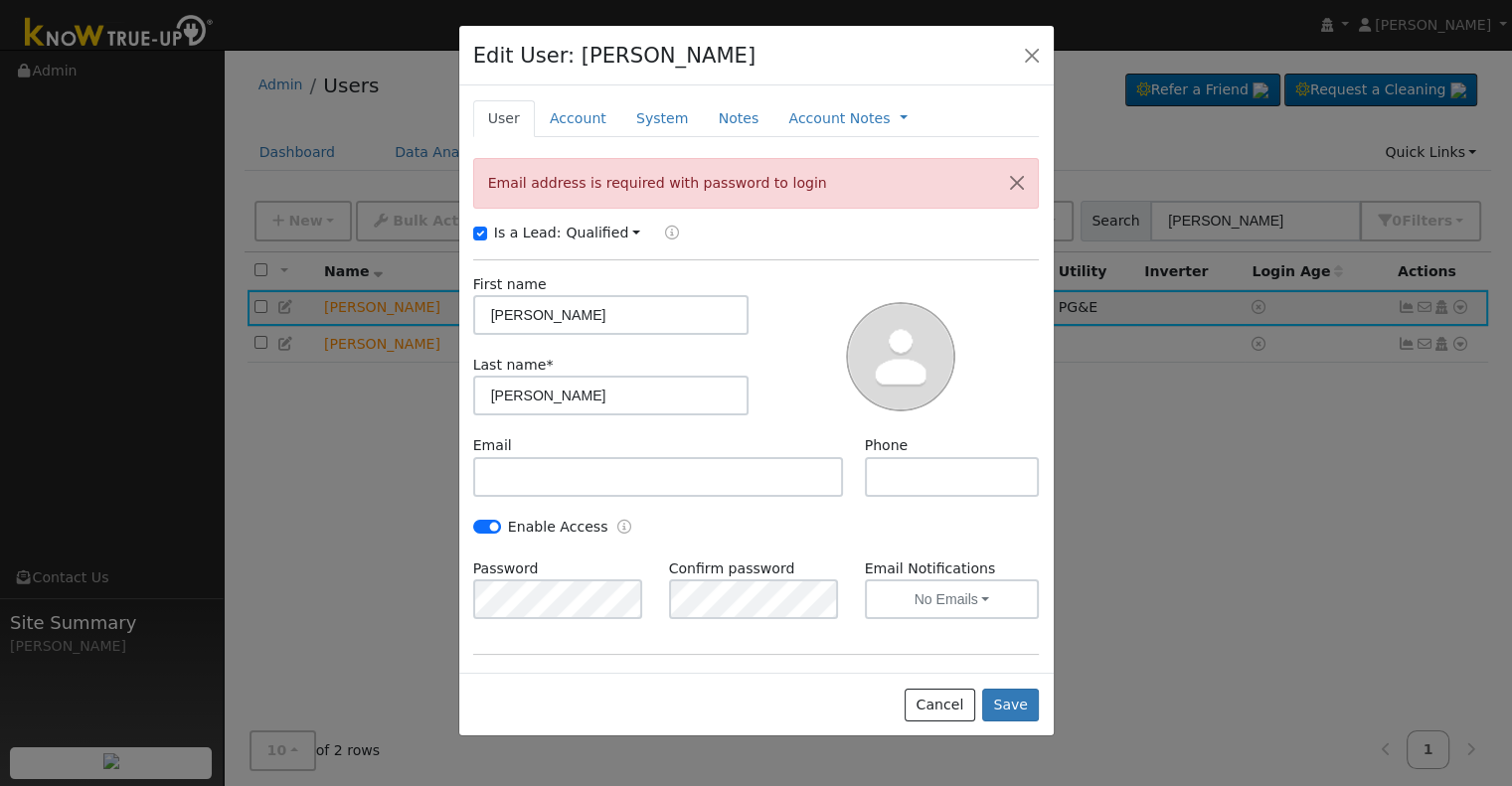  Describe the element at coordinates (528, 232) in the screenshot. I see `label: Is a Lead:` at that location.